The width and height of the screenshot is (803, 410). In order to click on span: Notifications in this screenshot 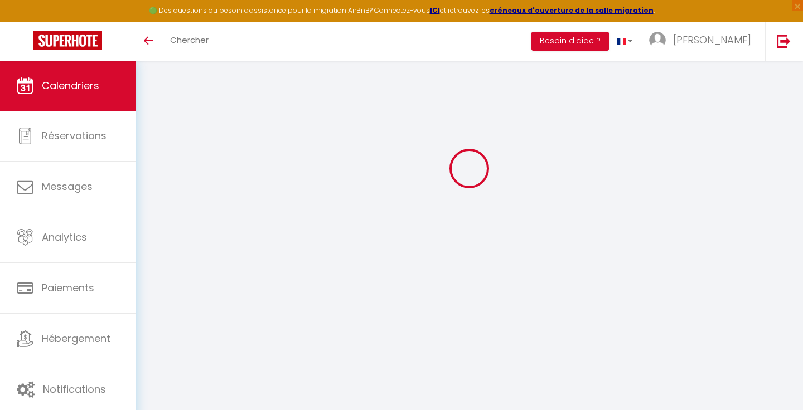, I will do `click(74, 389)`.